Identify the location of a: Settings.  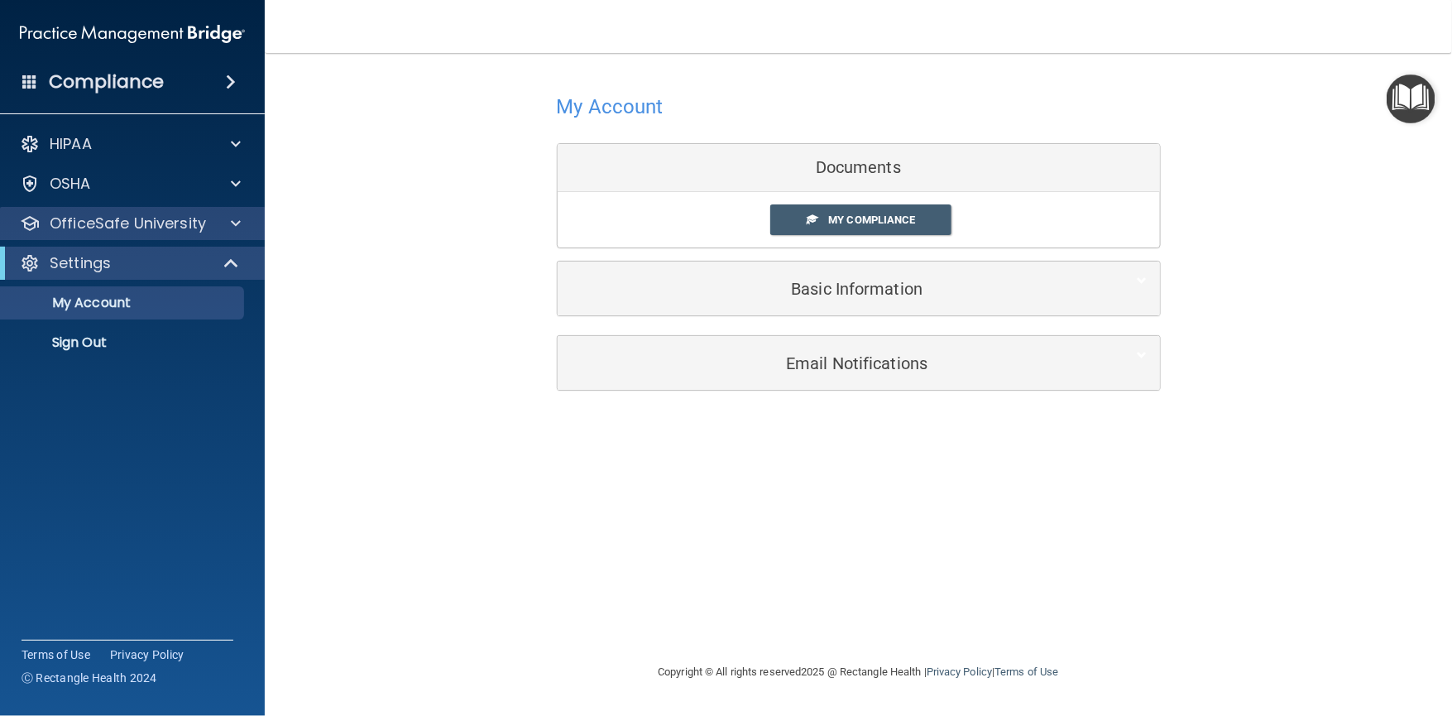
(130, 263).